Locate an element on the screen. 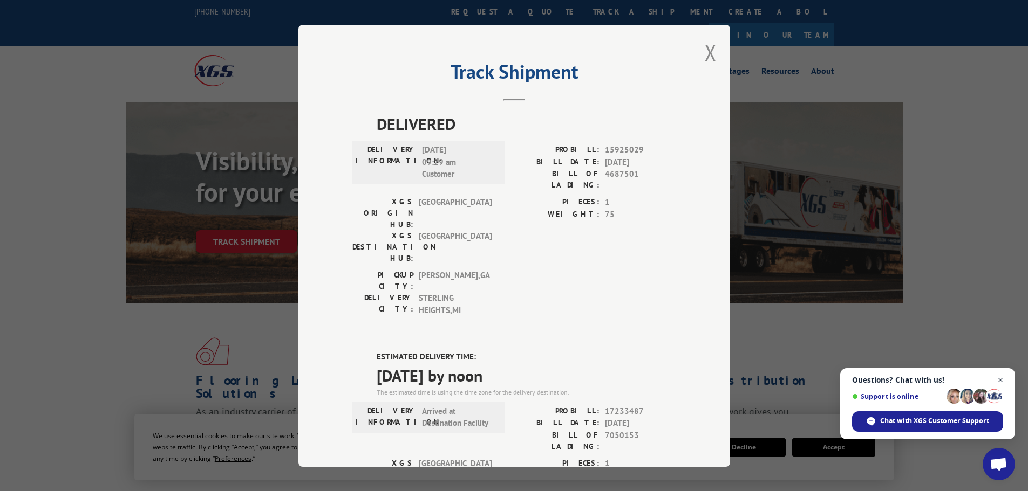 The width and height of the screenshot is (1028, 491). label: WEIGHT: is located at coordinates (557, 214).